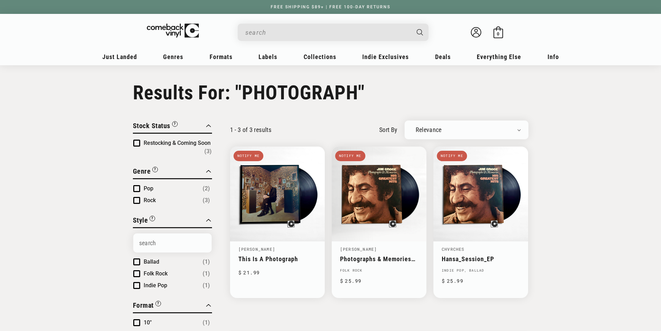 This screenshot has height=331, width=661. What do you see at coordinates (221, 57) in the screenshot?
I see `span: Formats` at bounding box center [221, 57].